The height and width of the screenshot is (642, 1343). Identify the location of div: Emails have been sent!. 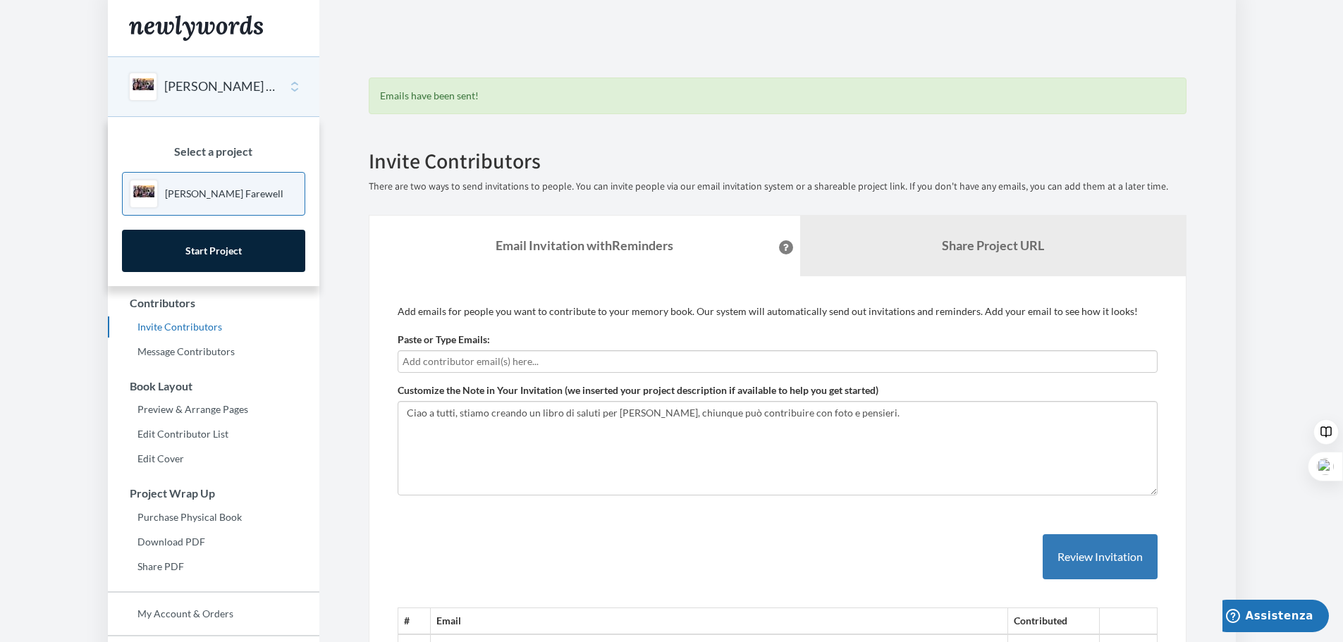
(778, 96).